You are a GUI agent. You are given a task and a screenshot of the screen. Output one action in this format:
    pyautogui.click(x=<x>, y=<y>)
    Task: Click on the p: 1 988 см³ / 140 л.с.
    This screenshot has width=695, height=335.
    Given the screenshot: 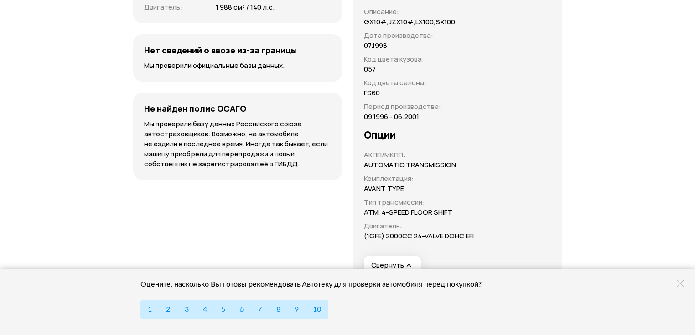 What is the action you would take?
    pyautogui.click(x=245, y=7)
    